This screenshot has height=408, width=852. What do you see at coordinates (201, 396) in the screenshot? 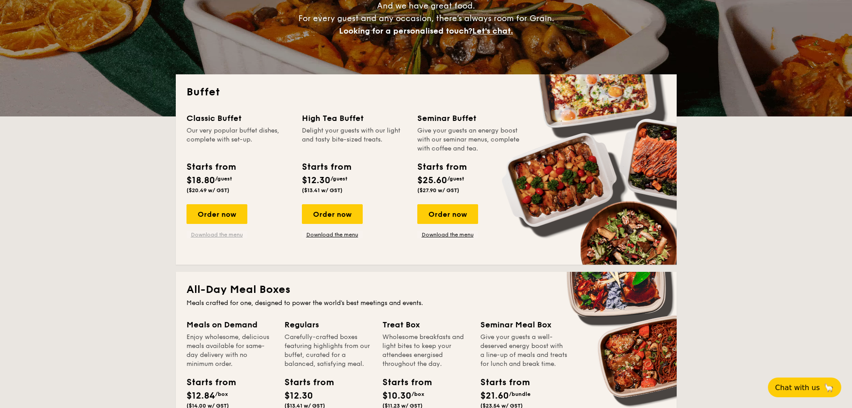
I see `span: $12.84` at bounding box center [201, 396].